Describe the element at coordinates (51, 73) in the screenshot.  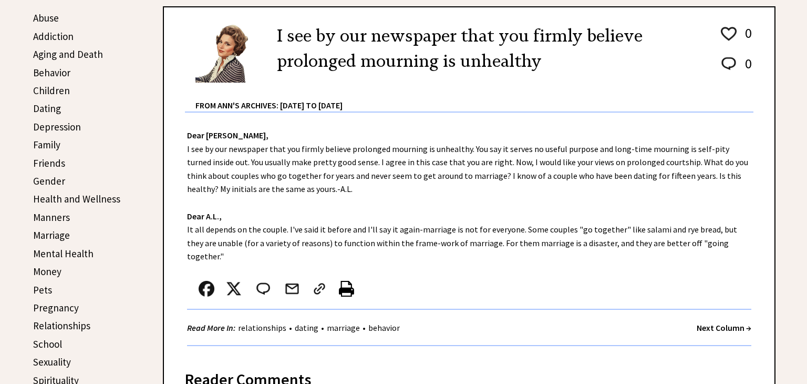
I see `a: Behavior` at that location.